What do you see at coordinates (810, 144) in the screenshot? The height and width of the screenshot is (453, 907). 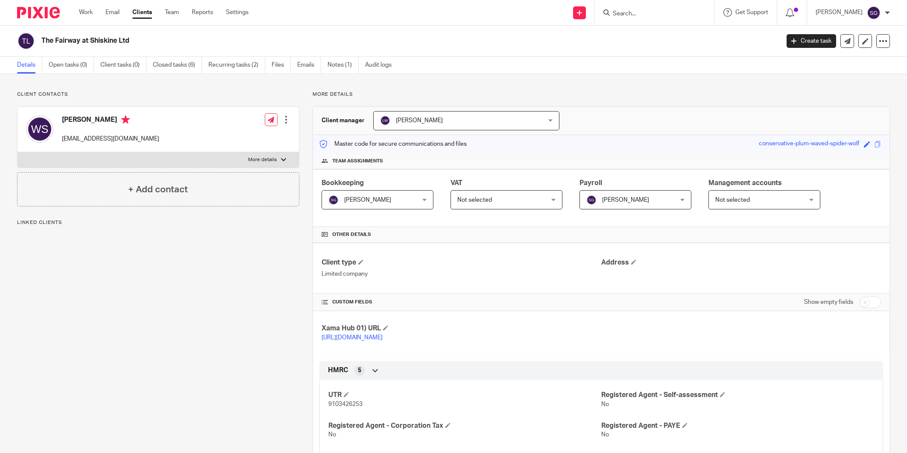 I see `div: conservative-plum-waved-spider-wolf` at bounding box center [810, 144].